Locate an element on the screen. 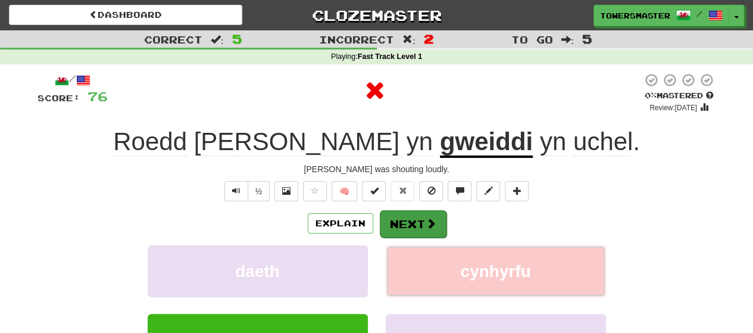 The width and height of the screenshot is (753, 333). div: Mastered is located at coordinates (679, 96).